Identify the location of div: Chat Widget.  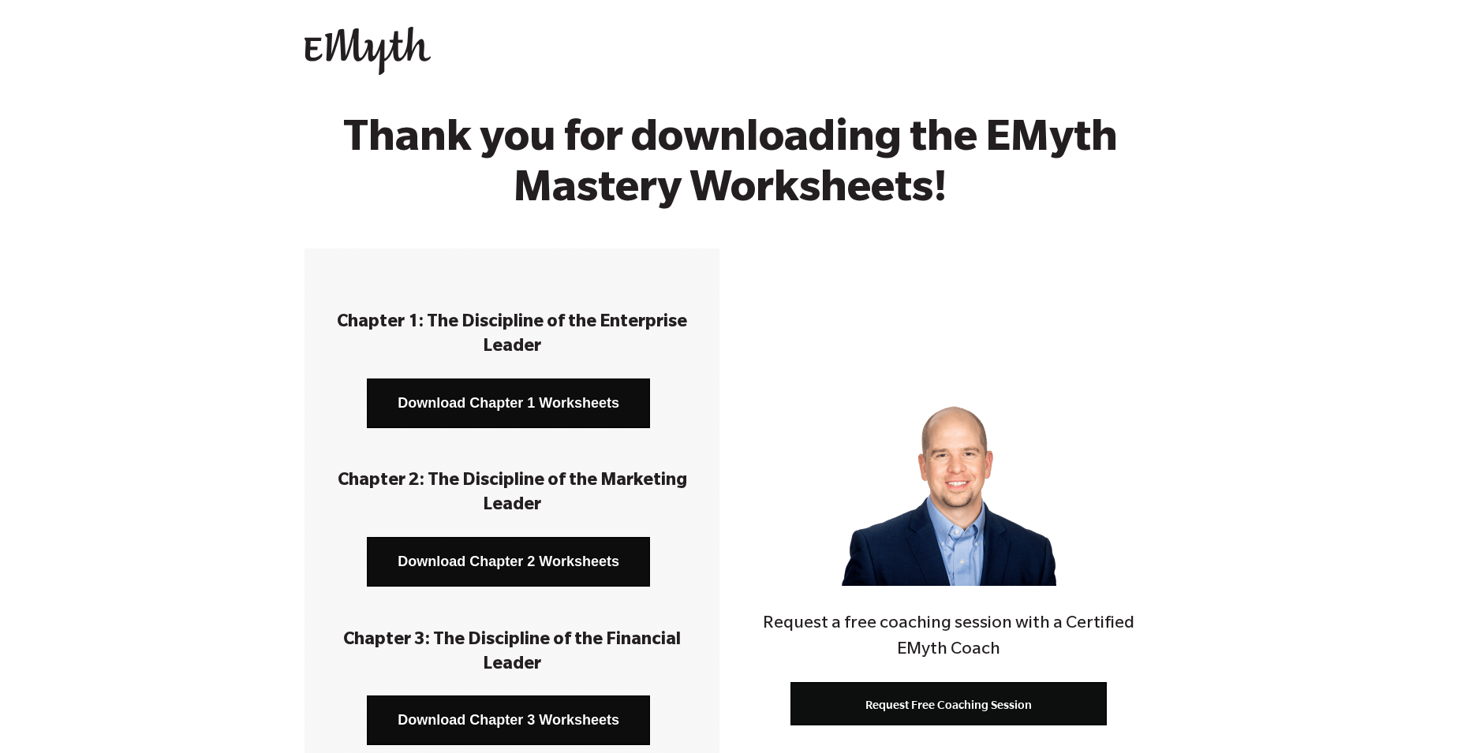
(1422, 716).